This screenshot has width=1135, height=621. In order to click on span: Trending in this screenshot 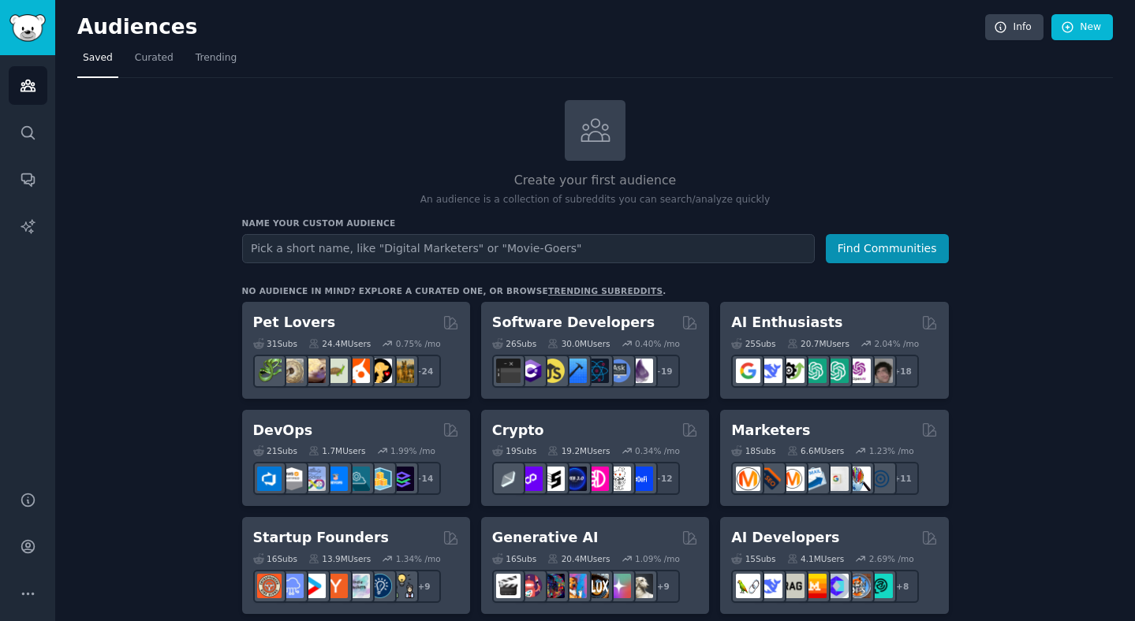, I will do `click(216, 58)`.